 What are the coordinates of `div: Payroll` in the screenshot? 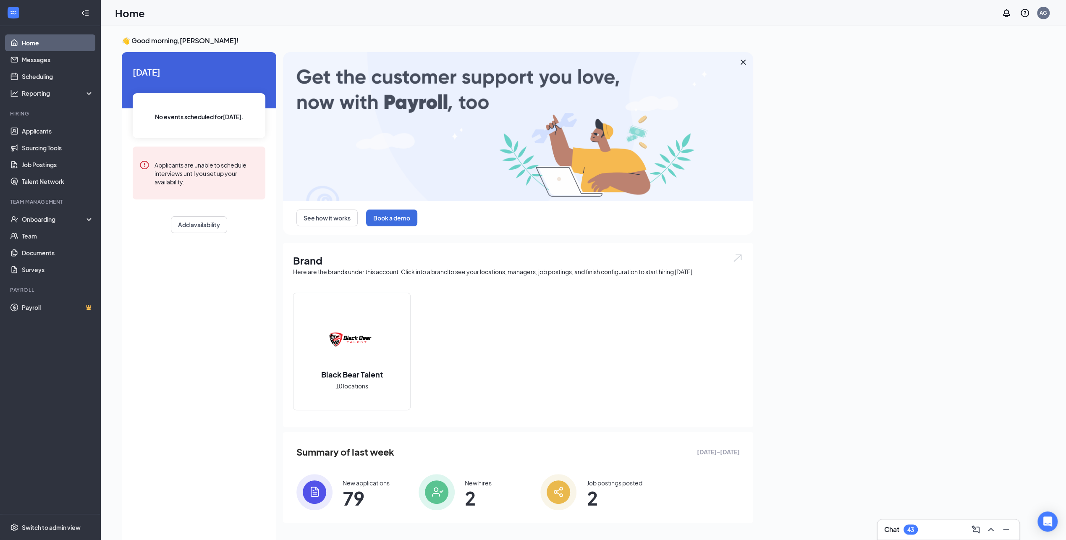 It's located at (51, 290).